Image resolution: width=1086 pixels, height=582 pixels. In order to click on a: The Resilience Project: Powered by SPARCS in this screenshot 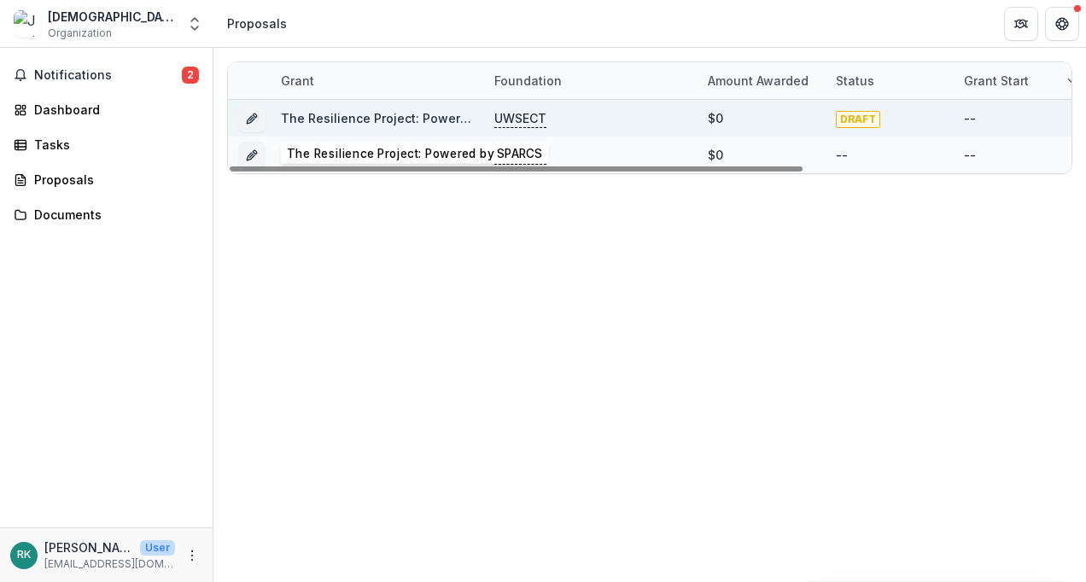, I will do `click(411, 118)`.